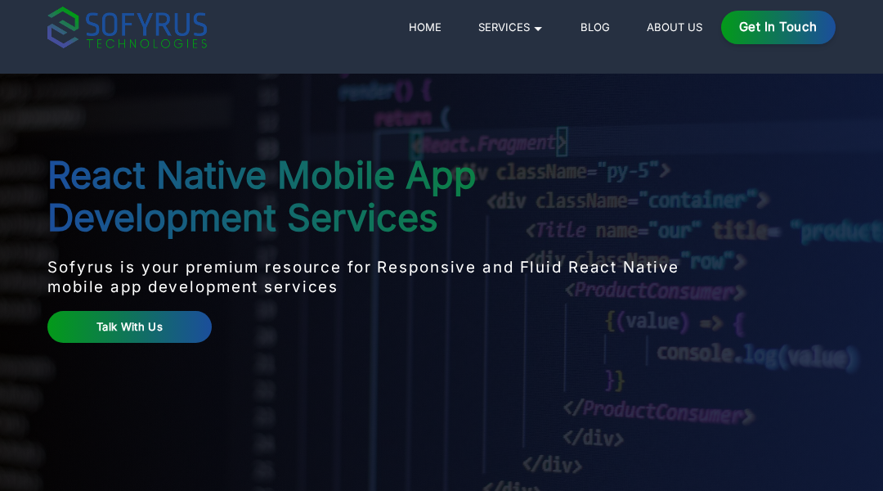 Image resolution: width=883 pixels, height=491 pixels. Describe the element at coordinates (675, 27) in the screenshot. I see `a: About Us` at that location.